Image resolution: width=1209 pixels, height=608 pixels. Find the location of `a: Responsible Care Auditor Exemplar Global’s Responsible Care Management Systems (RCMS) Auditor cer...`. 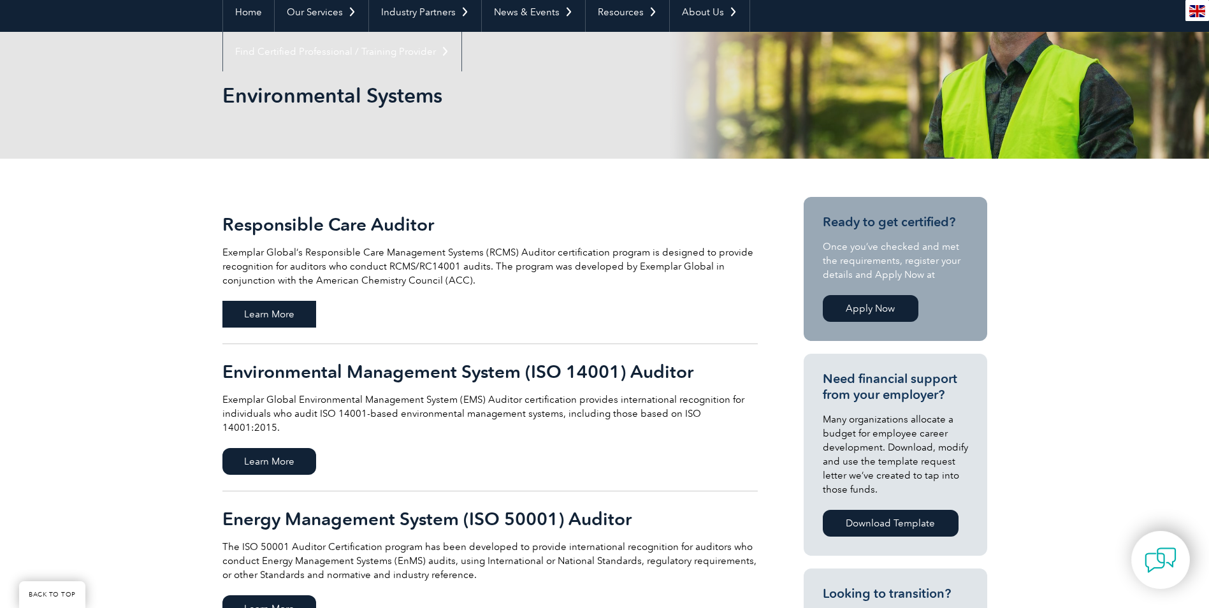

a: Responsible Care Auditor Exemplar Global’s Responsible Care Management Systems (RCMS) Auditor cer... is located at coordinates (490, 270).